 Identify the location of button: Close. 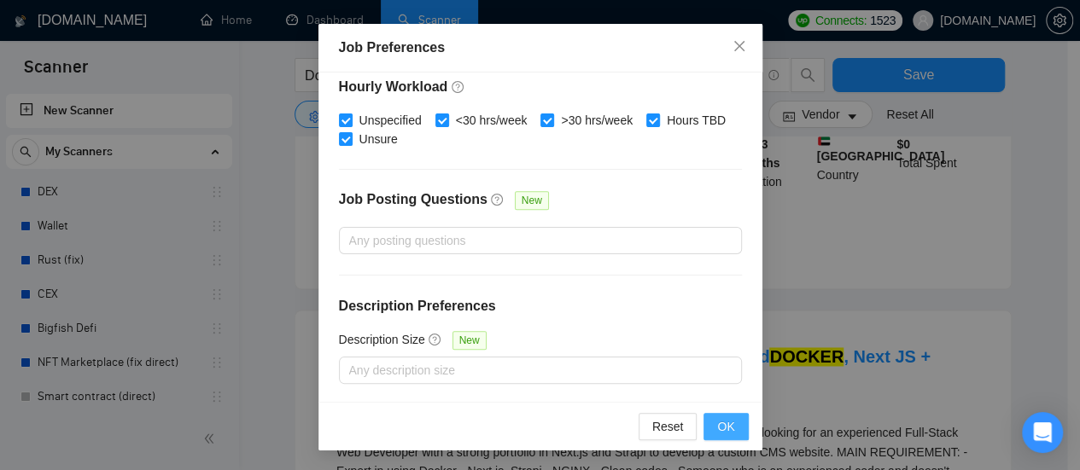
(739, 47).